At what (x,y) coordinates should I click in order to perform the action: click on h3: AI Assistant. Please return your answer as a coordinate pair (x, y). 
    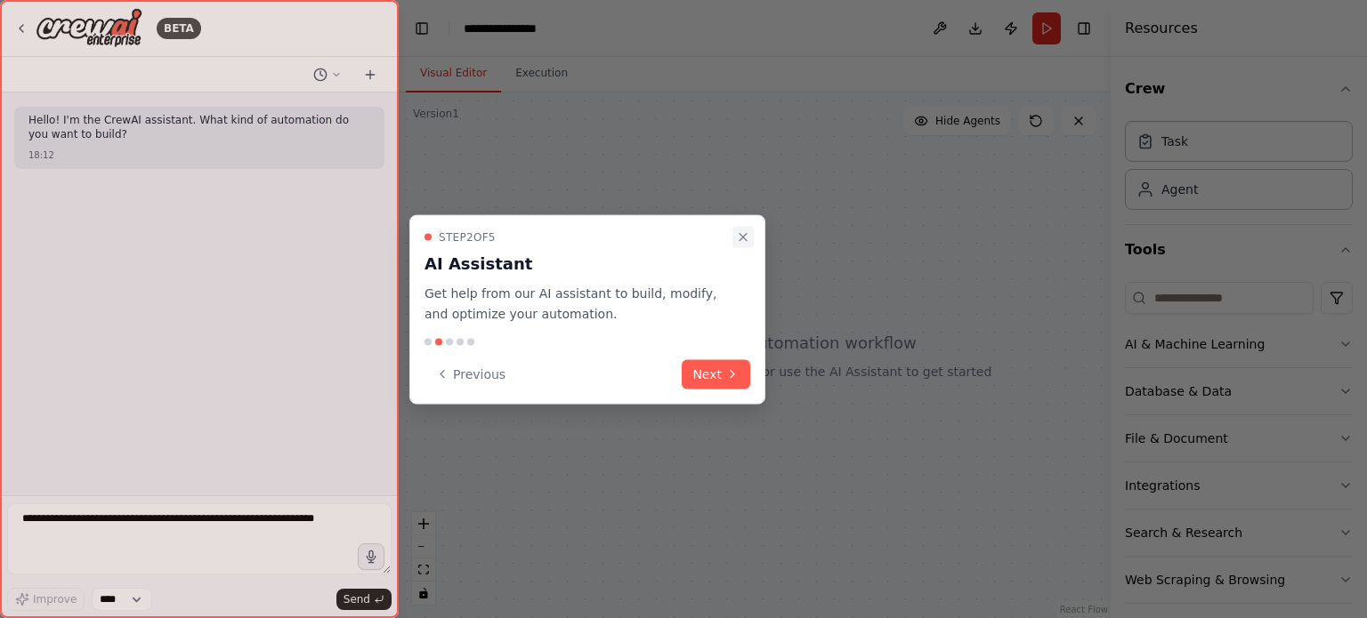
    Looking at the image, I should click on (577, 264).